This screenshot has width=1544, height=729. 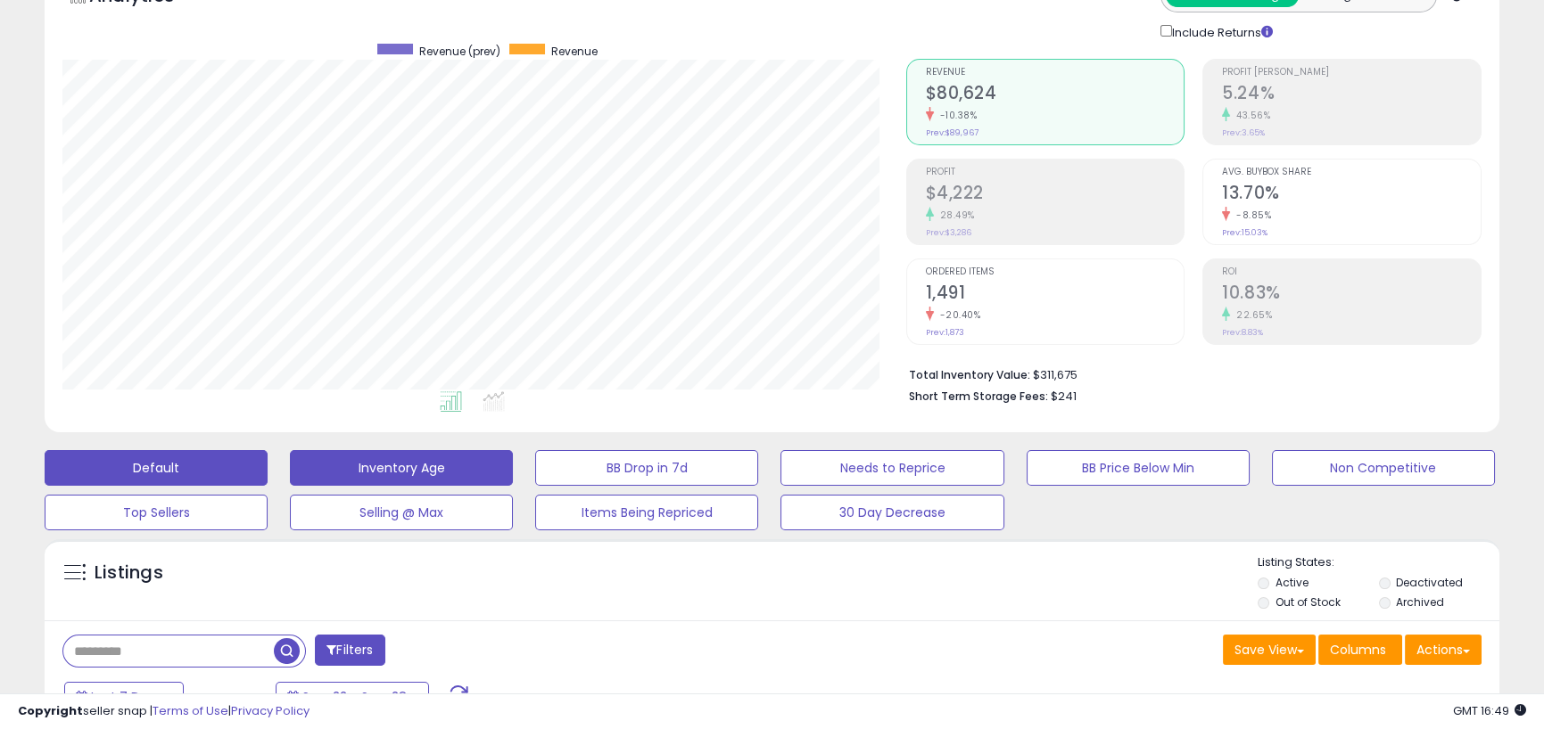 What do you see at coordinates (969, 375) in the screenshot?
I see `b: Total Inventory Value:` at bounding box center [969, 375].